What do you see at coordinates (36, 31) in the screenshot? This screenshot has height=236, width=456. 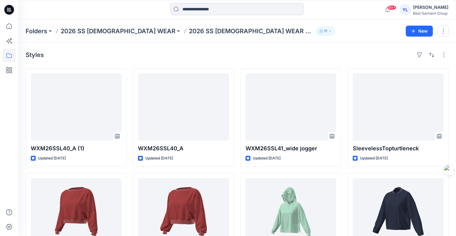 I see `a: Folders` at bounding box center [36, 31].